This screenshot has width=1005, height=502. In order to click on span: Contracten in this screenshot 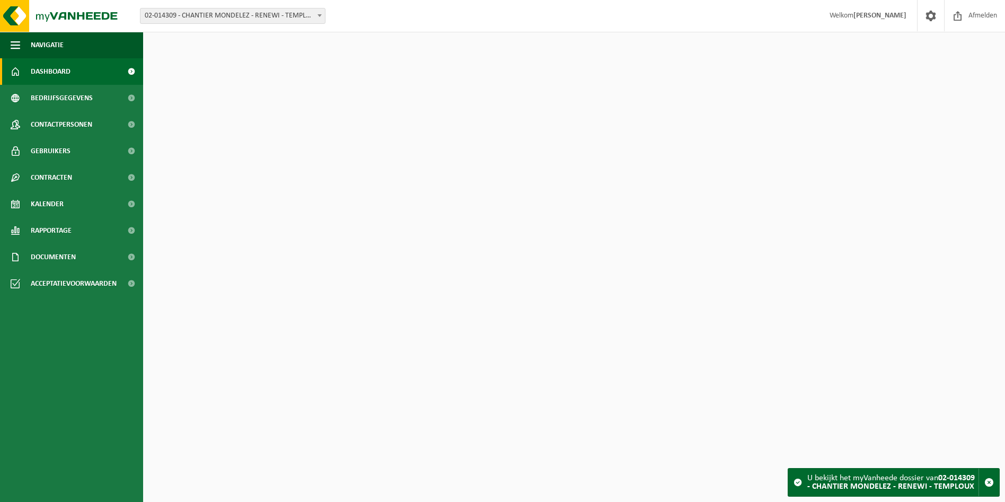, I will do `click(51, 178)`.